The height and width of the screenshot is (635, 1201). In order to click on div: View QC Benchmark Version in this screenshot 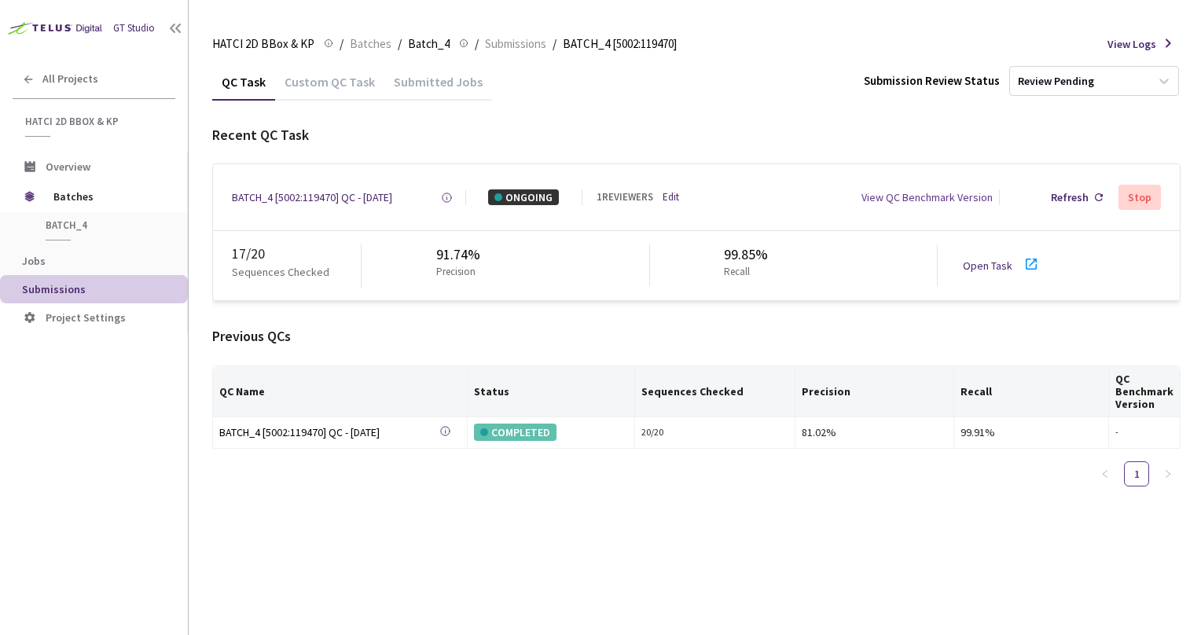, I will do `click(927, 197)`.